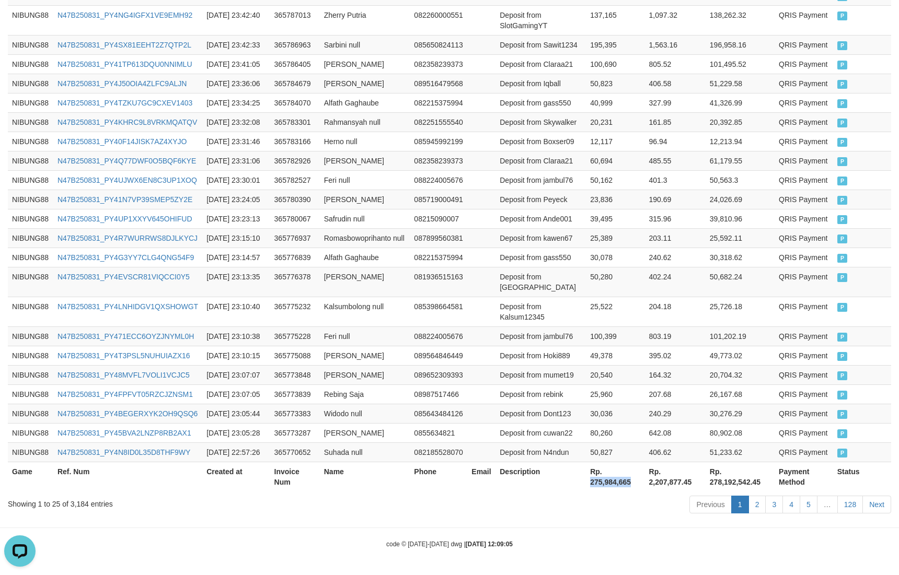 The image size is (899, 575). Describe the element at coordinates (862, 477) in the screenshot. I see `th: Status` at that location.